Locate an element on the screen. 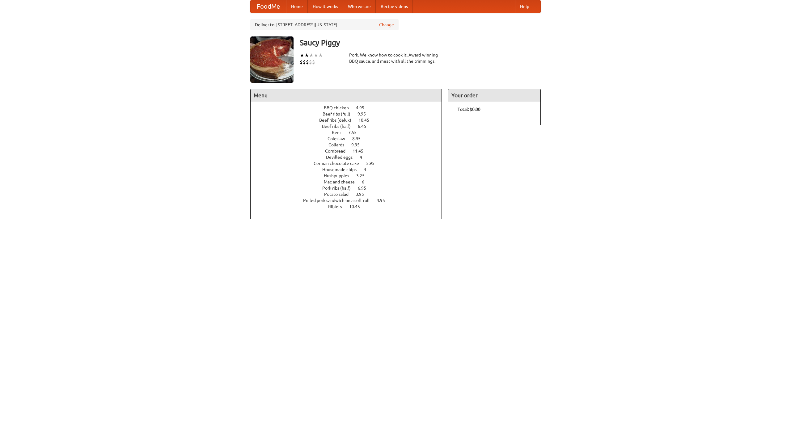  a: Beef ribs (half) 6.45 is located at coordinates (350, 126).